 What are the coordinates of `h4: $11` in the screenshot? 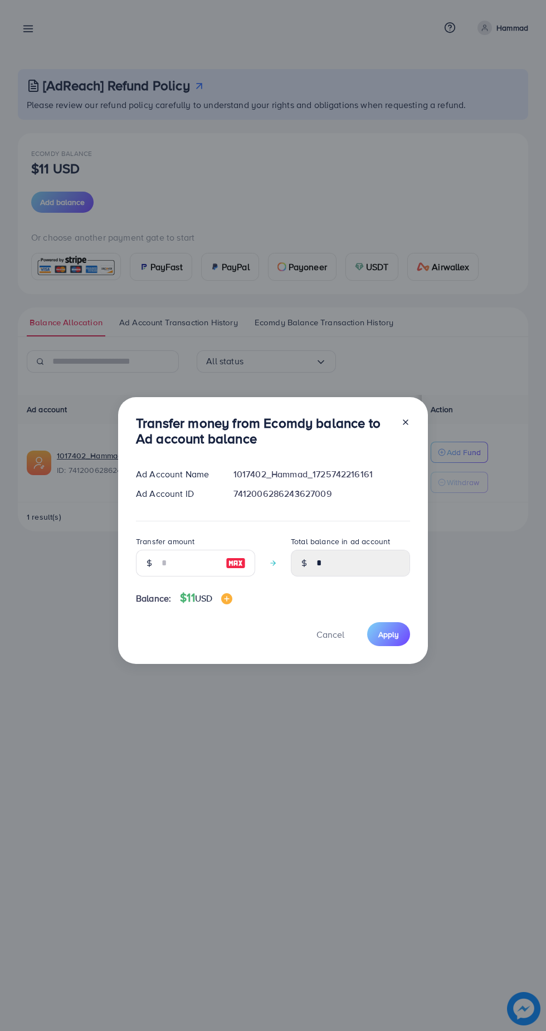 It's located at (206, 597).